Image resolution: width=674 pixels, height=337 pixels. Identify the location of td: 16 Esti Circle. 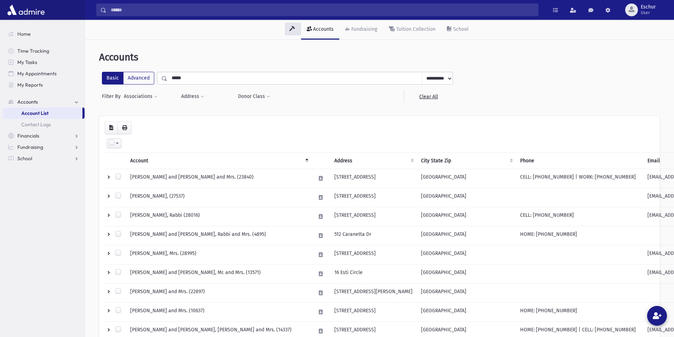
(373, 274).